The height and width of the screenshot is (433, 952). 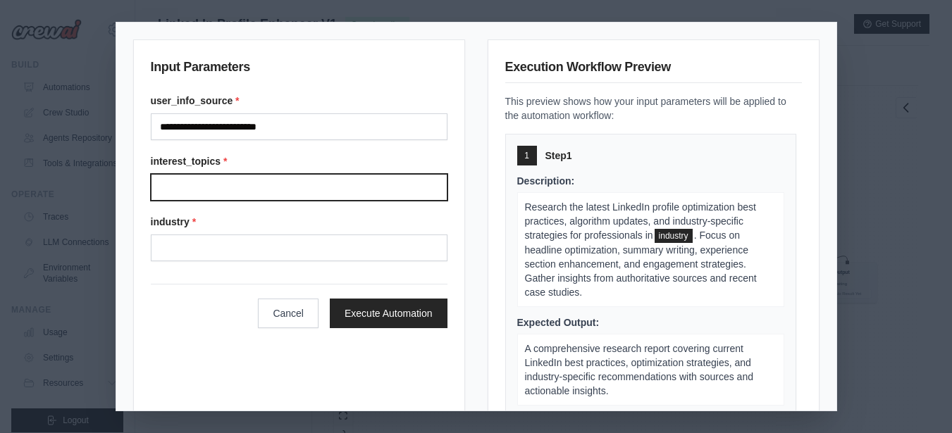 What do you see at coordinates (641, 221) in the screenshot?
I see `span: Research the latest LinkedIn profile optimization best practices, algorithm updates, and industry...` at bounding box center [641, 221].